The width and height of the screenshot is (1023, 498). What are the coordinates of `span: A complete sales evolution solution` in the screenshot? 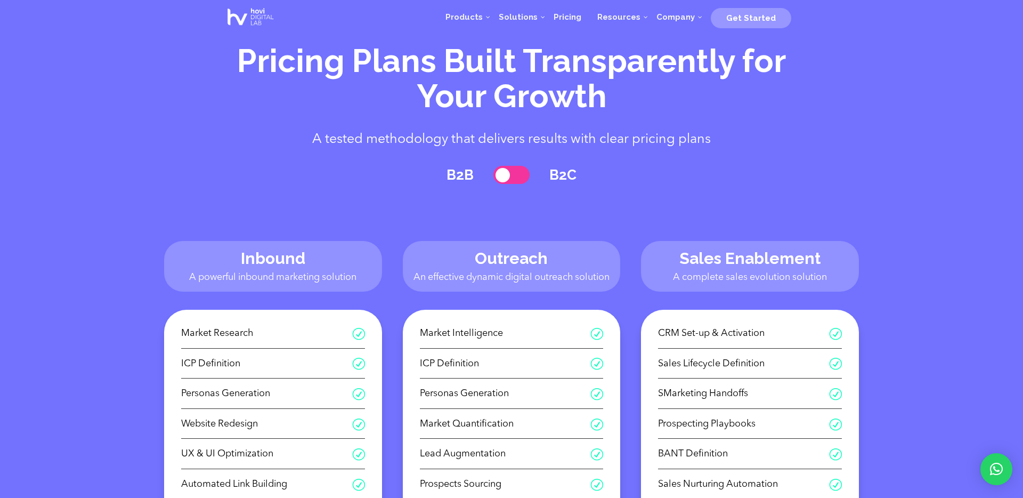 It's located at (750, 277).